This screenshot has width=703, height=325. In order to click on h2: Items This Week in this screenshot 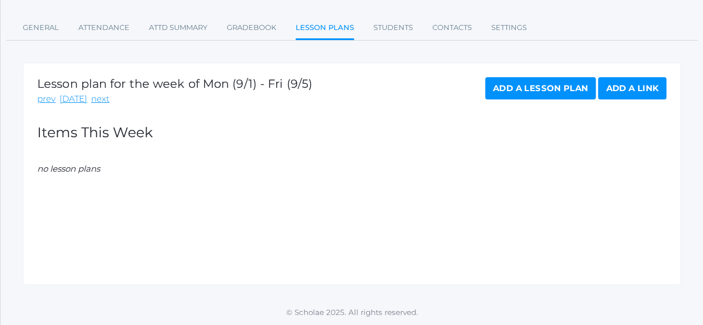, I will do `click(352, 133)`.